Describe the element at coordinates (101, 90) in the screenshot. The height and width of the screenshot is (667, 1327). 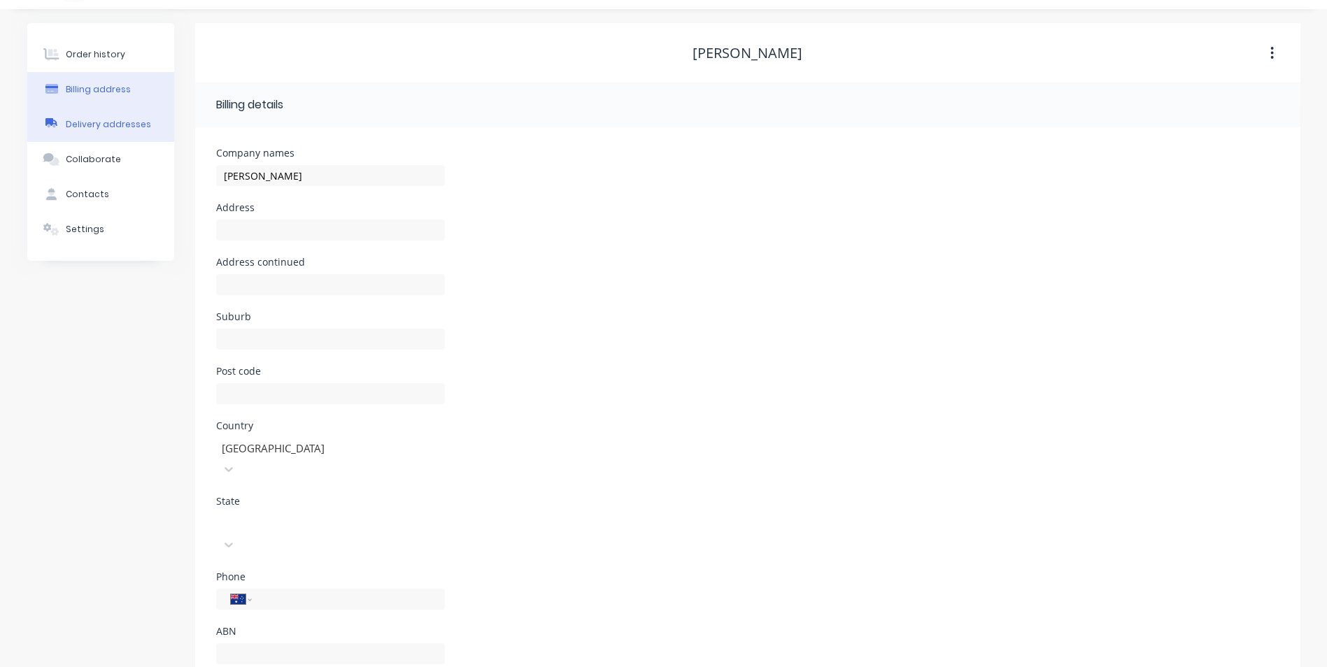
I see `button: Billing address` at that location.